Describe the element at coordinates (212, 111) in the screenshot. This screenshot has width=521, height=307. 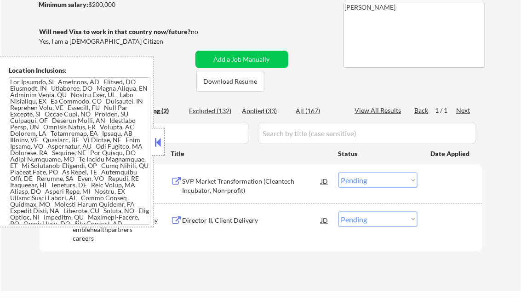
I see `div: Excluded (132)` at that location.